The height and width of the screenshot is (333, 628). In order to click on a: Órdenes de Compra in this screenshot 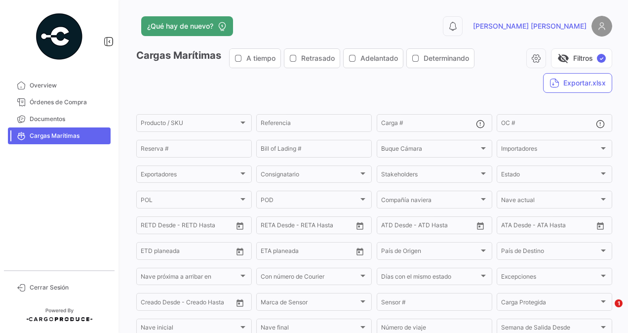, I will do `click(59, 102)`.